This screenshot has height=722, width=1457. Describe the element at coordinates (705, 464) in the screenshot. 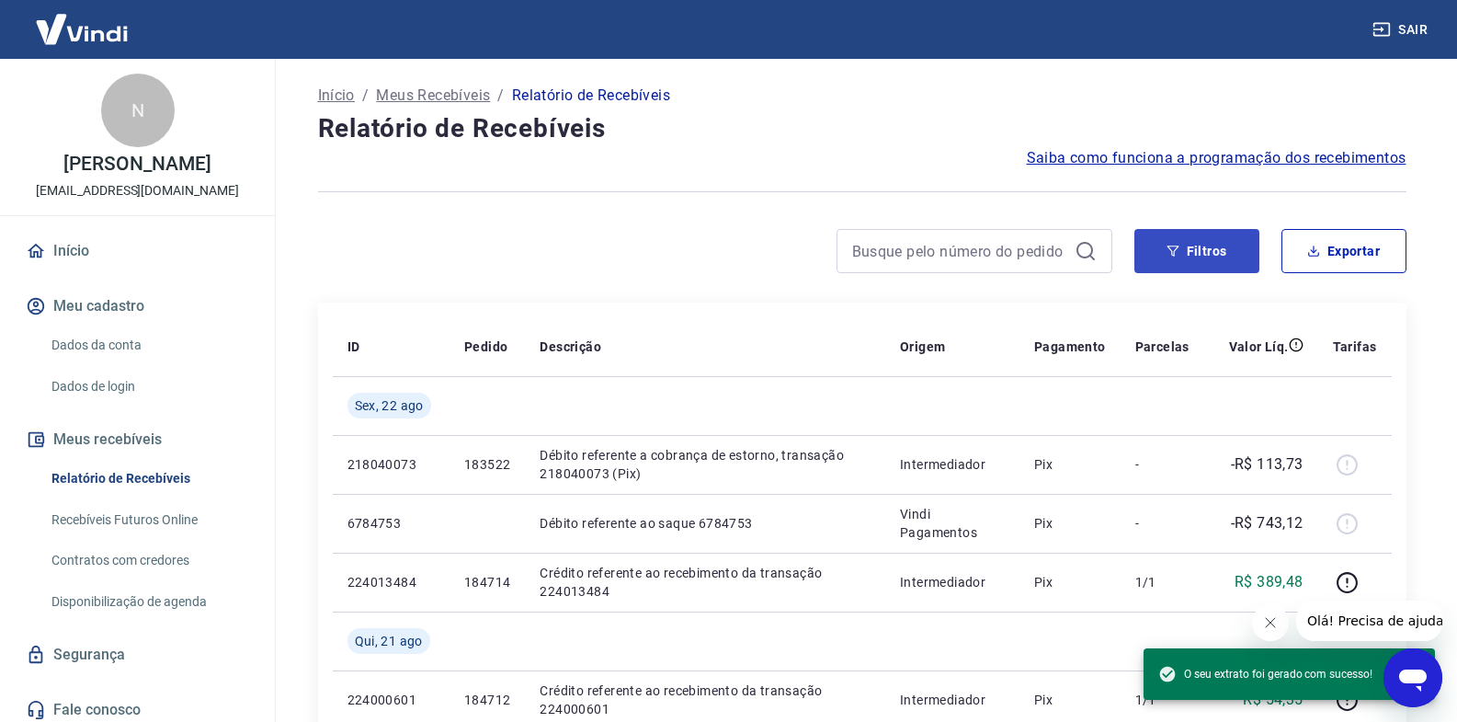

I see `p: Débito referente a cobrança de estorno, transação 218040073 (Pix)` at that location.